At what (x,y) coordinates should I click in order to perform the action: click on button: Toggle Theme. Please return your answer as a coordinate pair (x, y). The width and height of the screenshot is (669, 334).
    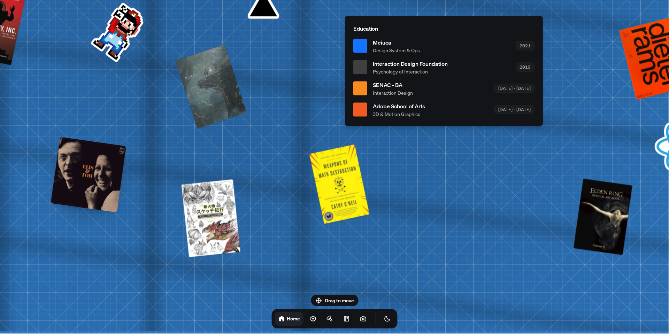
    Looking at the image, I should click on (387, 319).